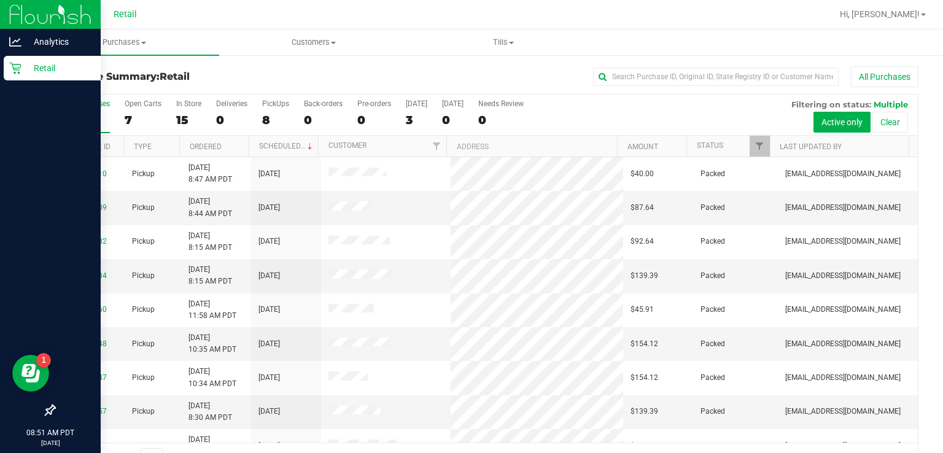  I want to click on span: Multiple, so click(891, 104).